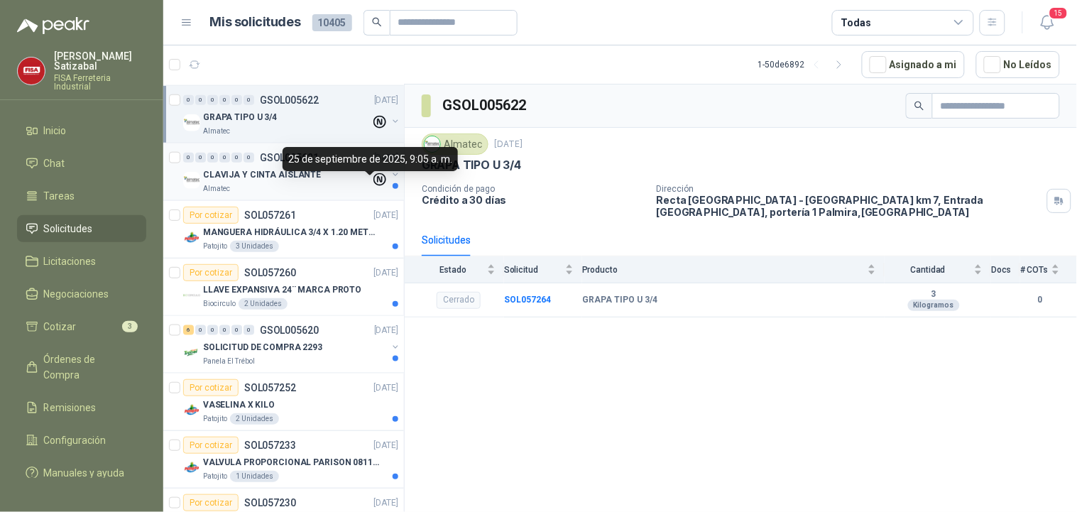  What do you see at coordinates (75, 440) in the screenshot?
I see `span: Configuración` at bounding box center [75, 440].